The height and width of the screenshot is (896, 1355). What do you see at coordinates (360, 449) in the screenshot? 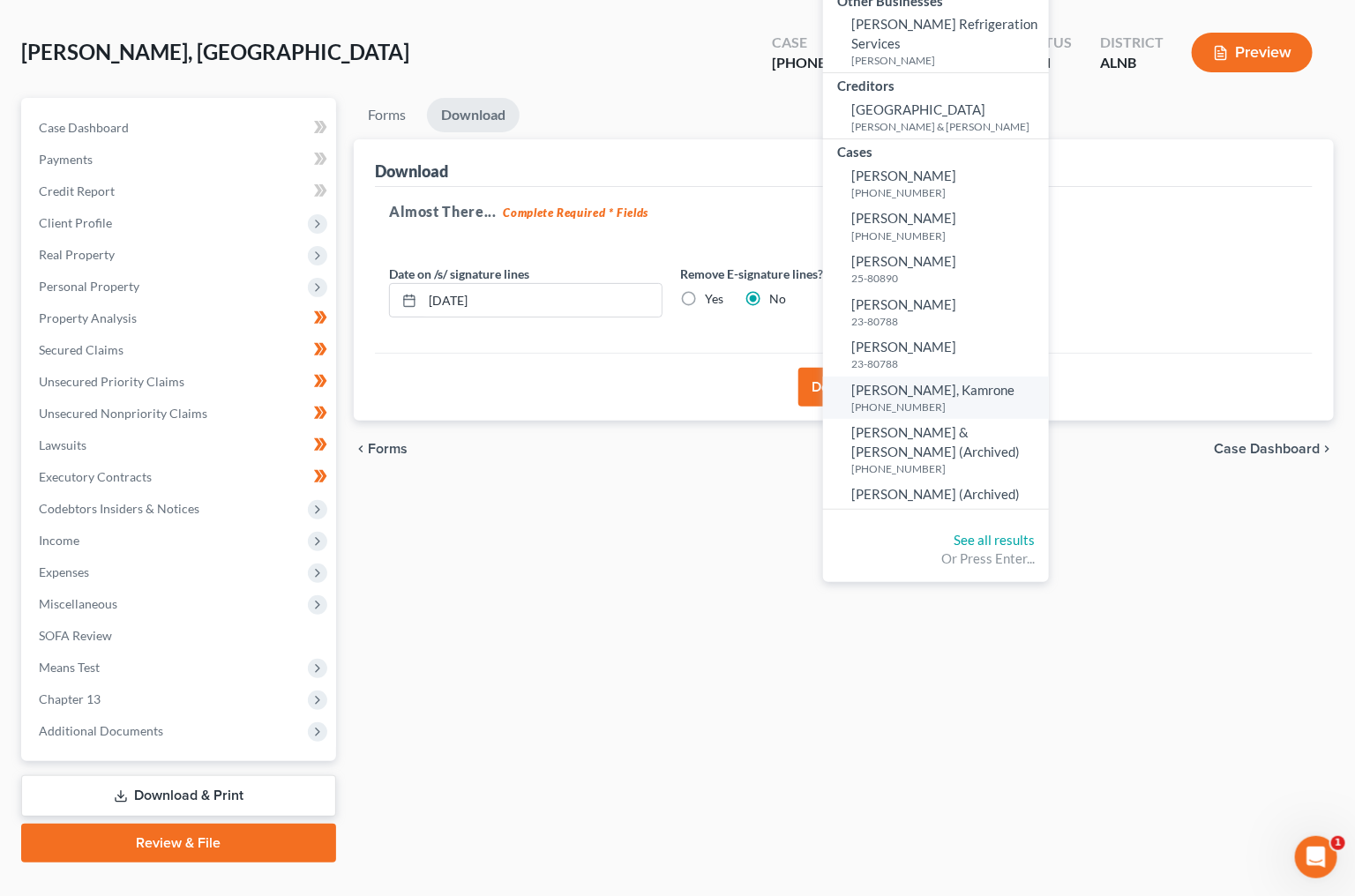
I see `i: chevron_left` at bounding box center [360, 449].